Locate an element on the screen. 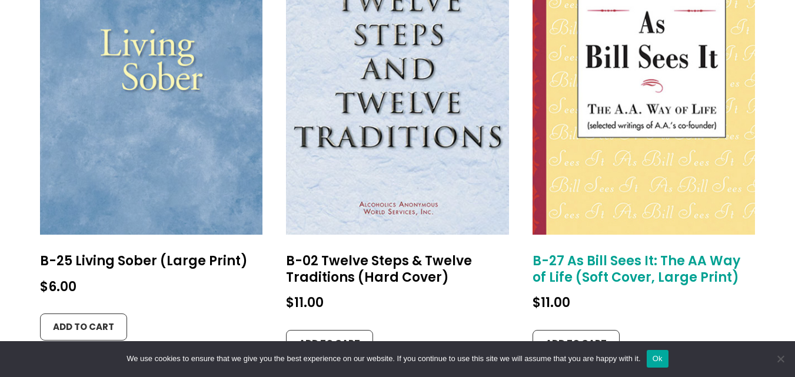 The height and width of the screenshot is (377, 795). bdi: 6.00 is located at coordinates (58, 286).